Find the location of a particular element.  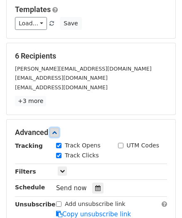

h5: 6 Recipients is located at coordinates (91, 56).